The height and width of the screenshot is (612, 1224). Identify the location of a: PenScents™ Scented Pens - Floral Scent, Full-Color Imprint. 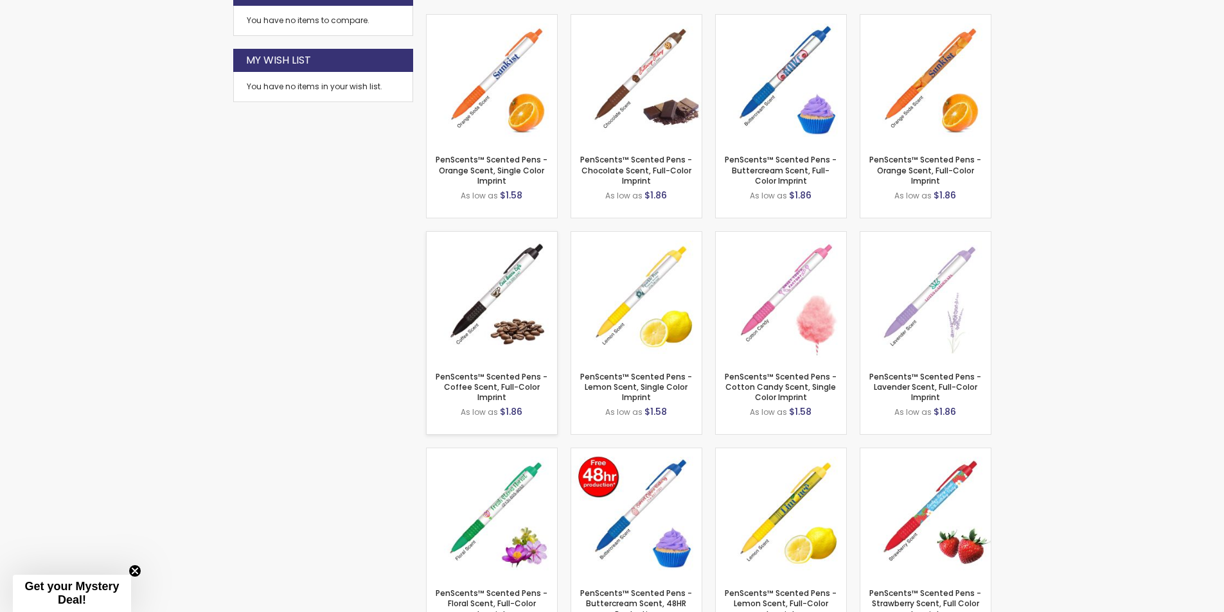
(491, 453).